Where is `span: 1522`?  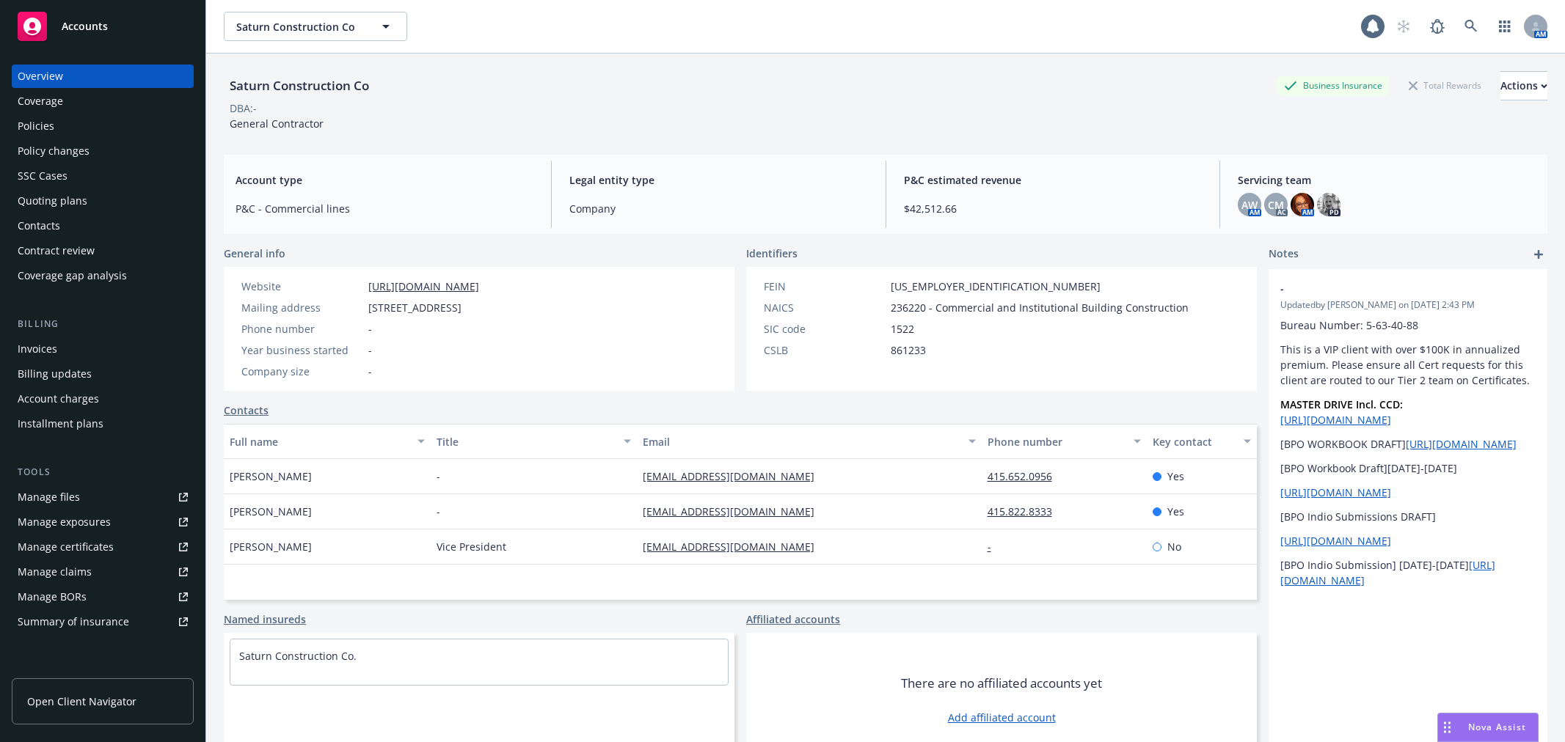
span: 1522 is located at coordinates (902, 329).